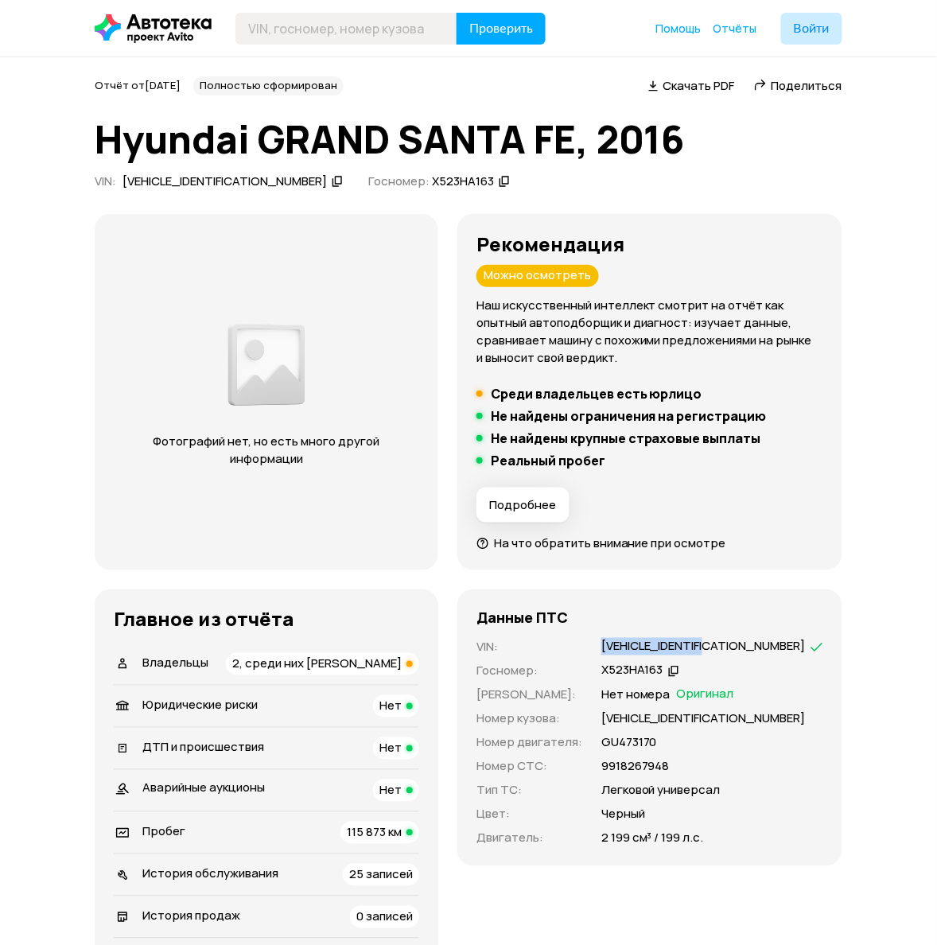 This screenshot has height=945, width=937. Describe the element at coordinates (203, 747) in the screenshot. I see `span: ДТП и происшествия` at that location.